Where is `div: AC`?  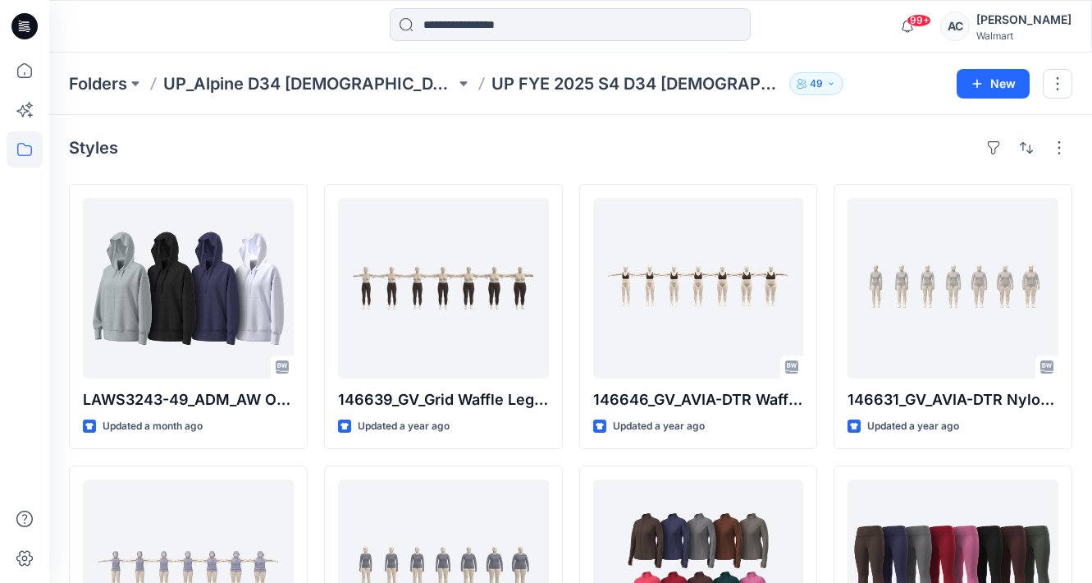
div: AC is located at coordinates (955, 26).